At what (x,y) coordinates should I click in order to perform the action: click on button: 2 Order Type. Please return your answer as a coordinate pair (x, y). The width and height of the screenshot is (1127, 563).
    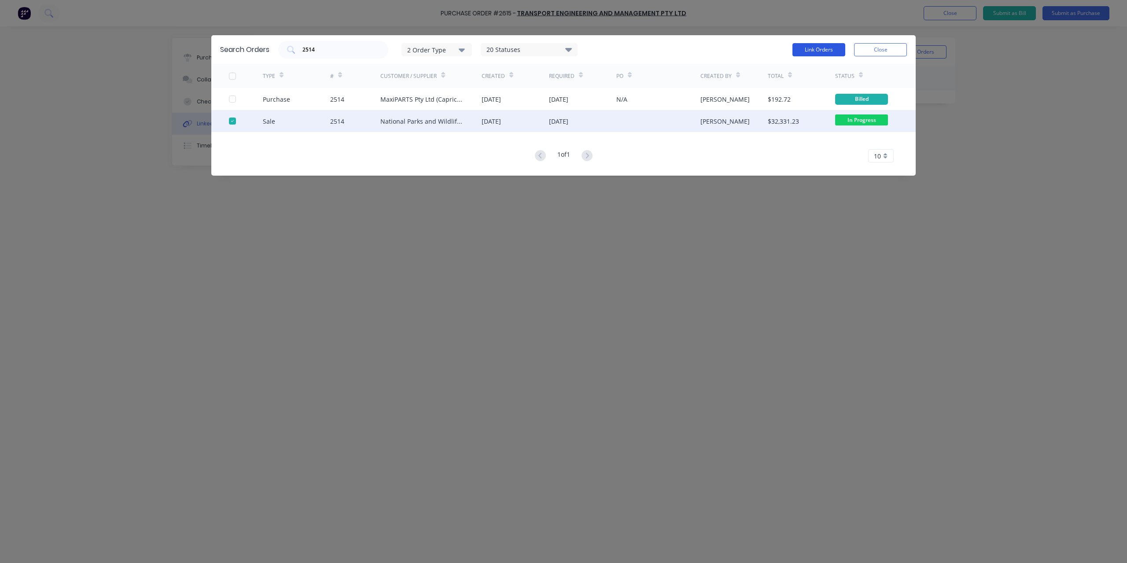
    Looking at the image, I should click on (437, 50).